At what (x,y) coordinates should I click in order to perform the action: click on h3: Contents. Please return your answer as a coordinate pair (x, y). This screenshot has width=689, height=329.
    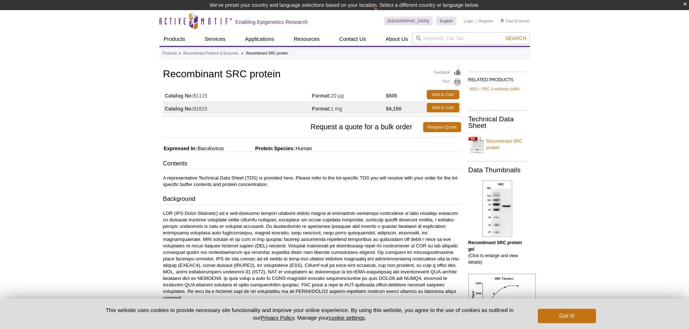
    Looking at the image, I should click on (312, 165).